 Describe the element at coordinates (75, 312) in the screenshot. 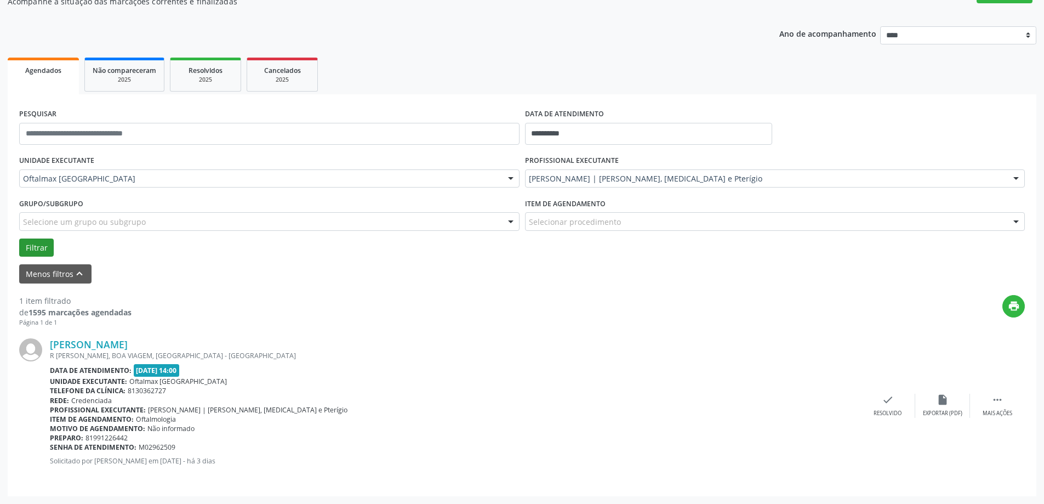

I see `div: de` at that location.